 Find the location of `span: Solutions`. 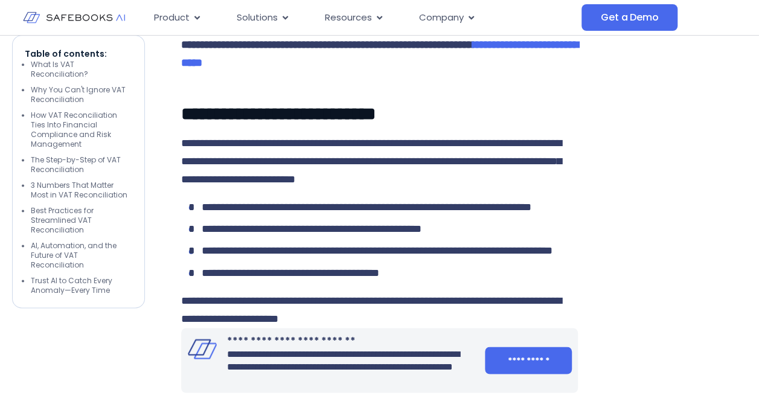

span: Solutions is located at coordinates (257, 18).